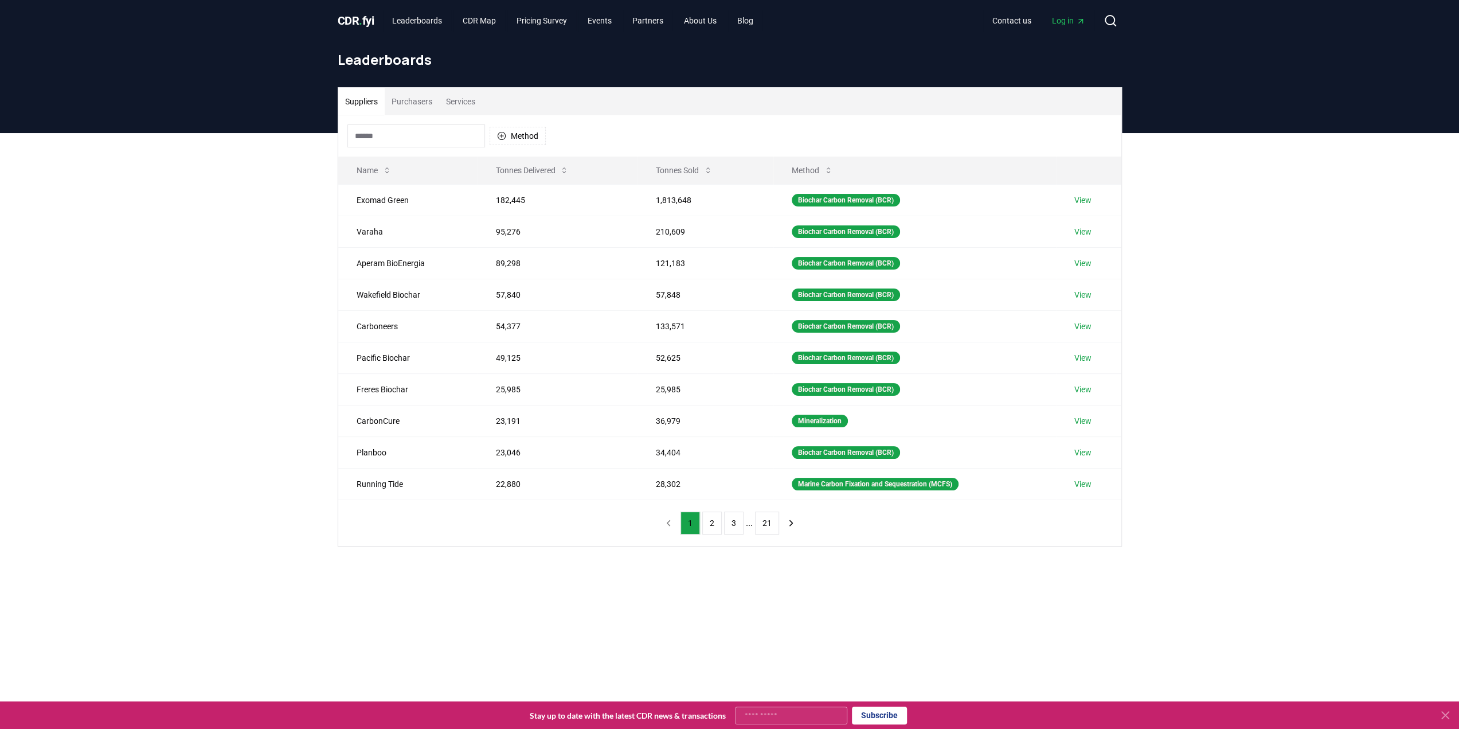 Image resolution: width=1459 pixels, height=729 pixels. I want to click on button: Tonnes Sold, so click(684, 170).